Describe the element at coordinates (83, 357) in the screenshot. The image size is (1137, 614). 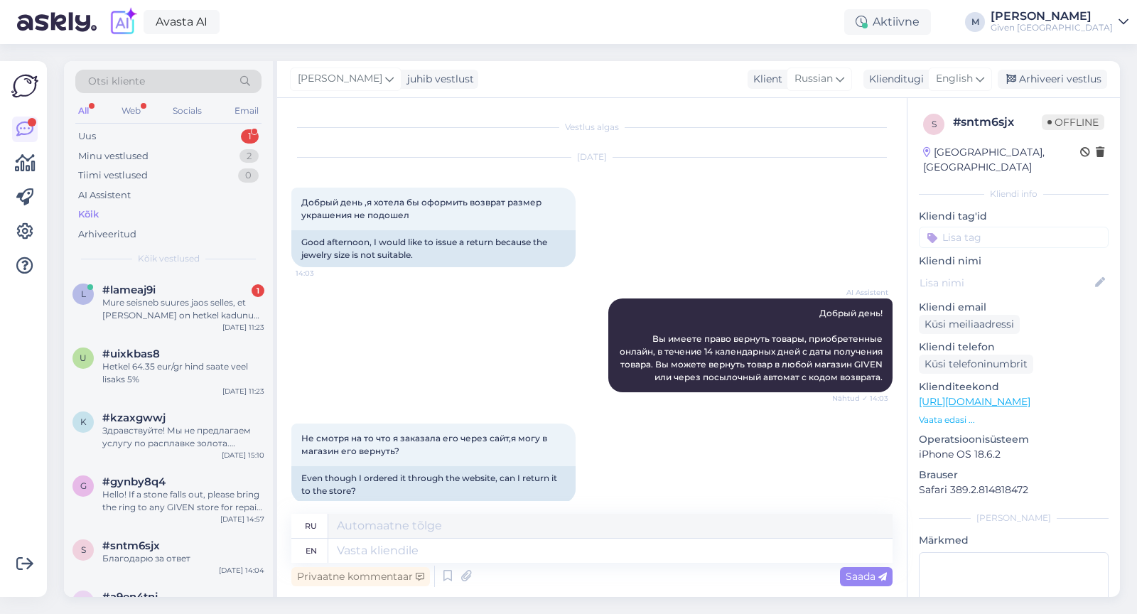
I see `span: u` at that location.